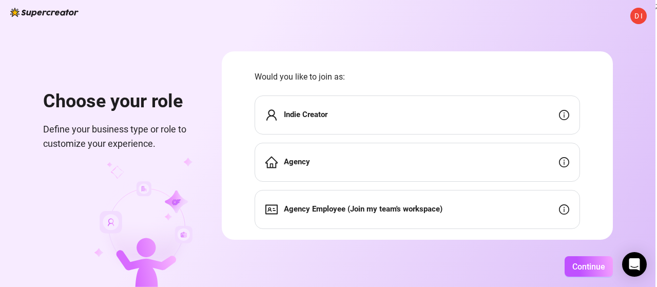 The height and width of the screenshot is (287, 657). What do you see at coordinates (271, 209) in the screenshot?
I see `span: idcard` at bounding box center [271, 209].